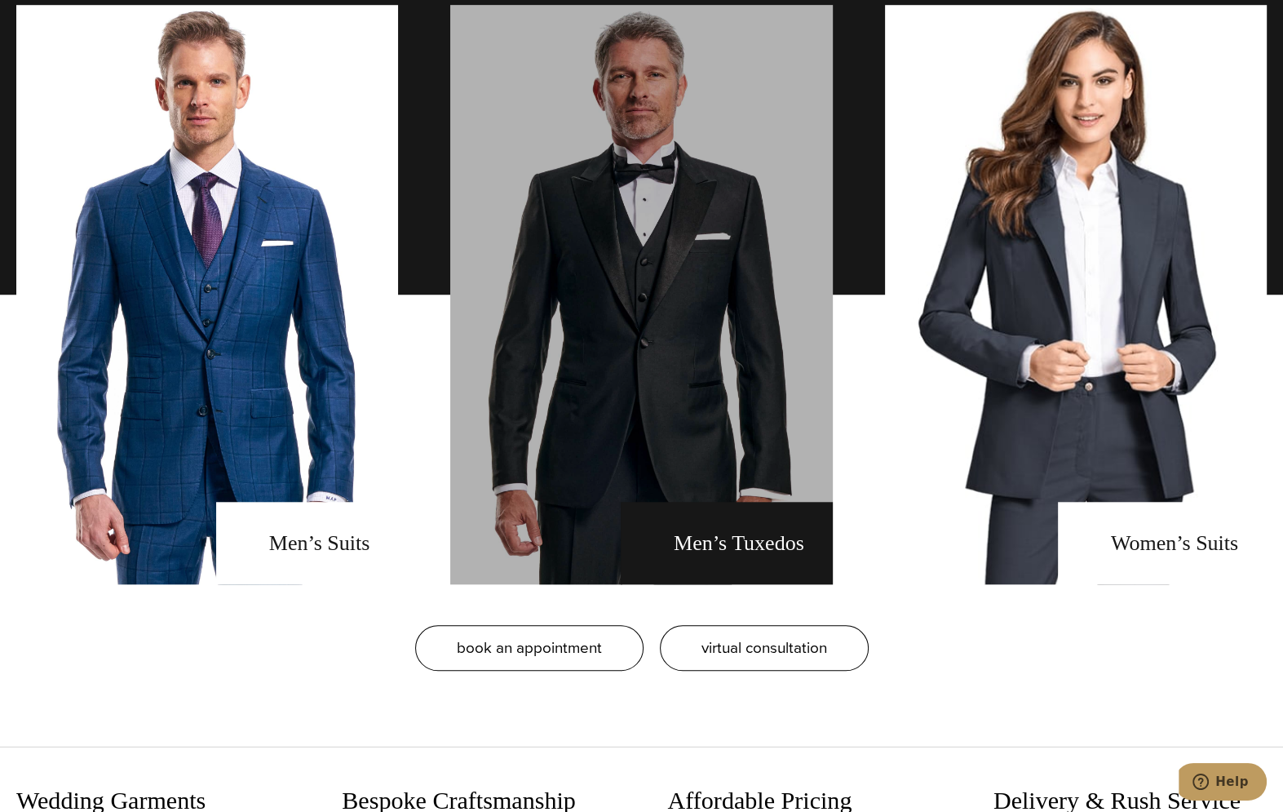 The image size is (1283, 812). I want to click on span: virtual consultation, so click(764, 647).